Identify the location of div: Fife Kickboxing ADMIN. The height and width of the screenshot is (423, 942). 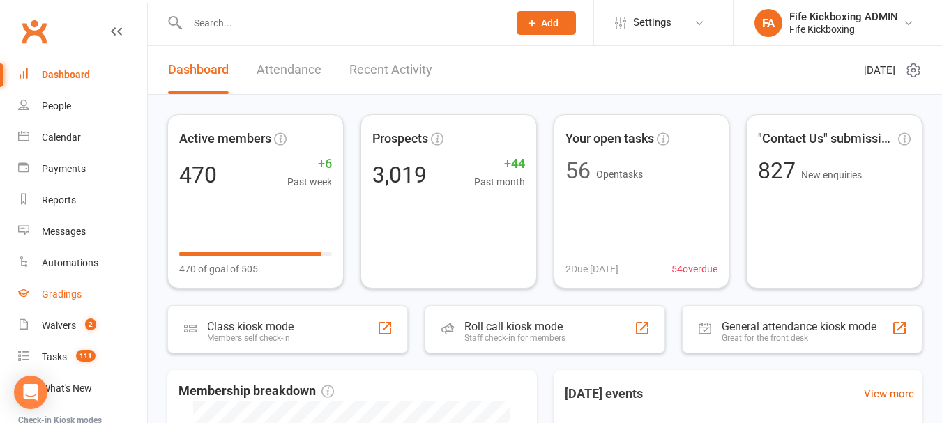
(843, 17).